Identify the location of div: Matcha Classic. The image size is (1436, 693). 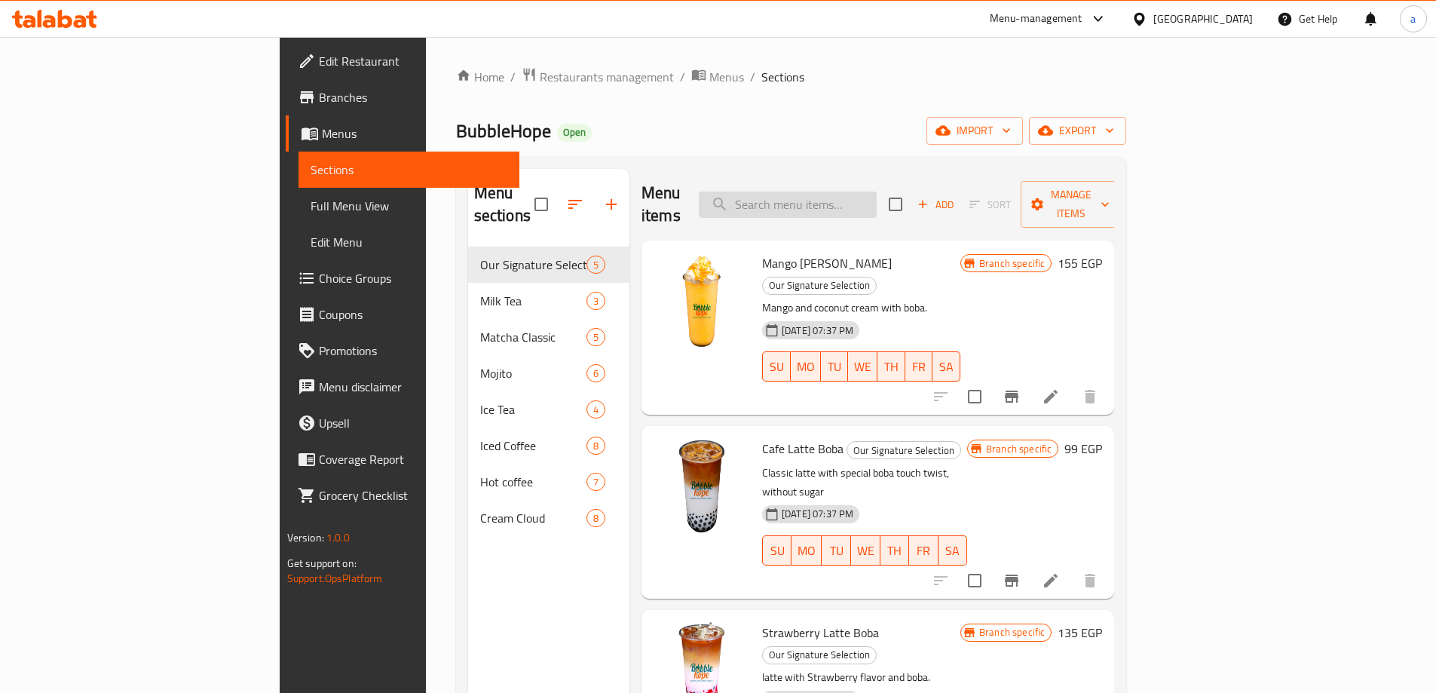
(533, 337).